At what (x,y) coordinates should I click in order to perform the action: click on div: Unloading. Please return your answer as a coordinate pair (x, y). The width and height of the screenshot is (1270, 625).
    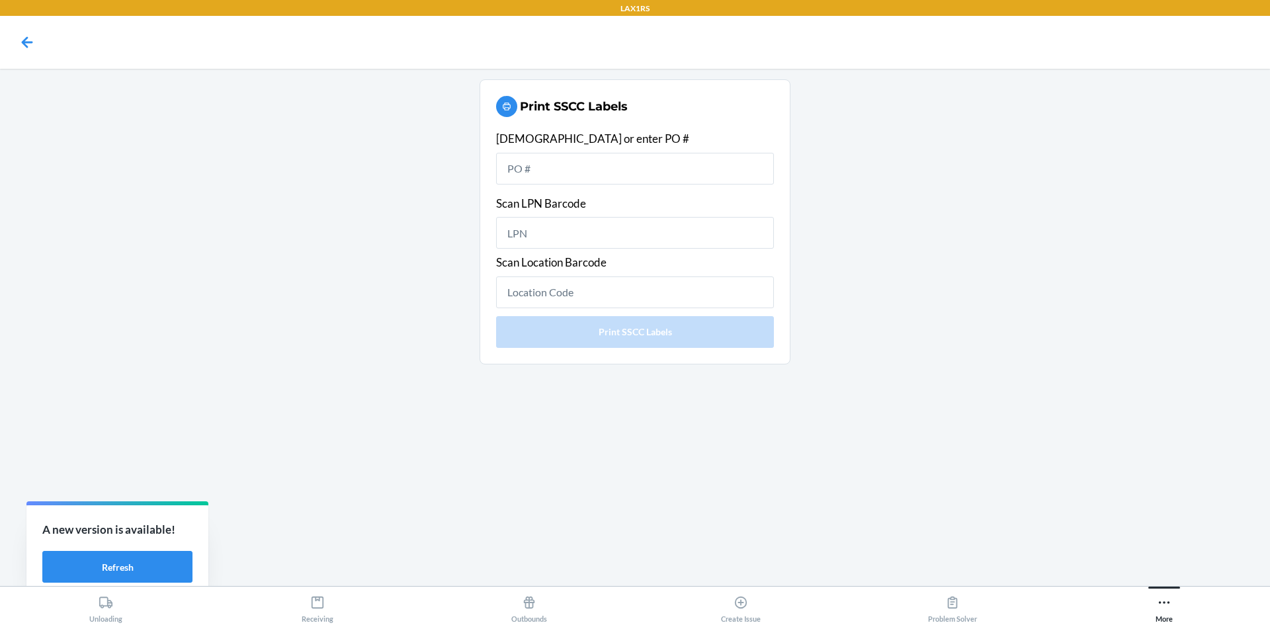
    Looking at the image, I should click on (106, 607).